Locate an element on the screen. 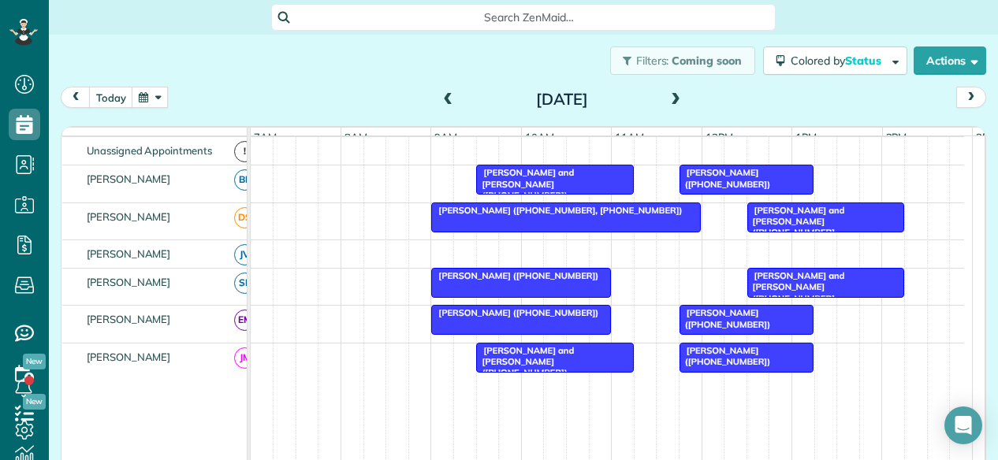 This screenshot has height=460, width=998. button: Actions is located at coordinates (950, 61).